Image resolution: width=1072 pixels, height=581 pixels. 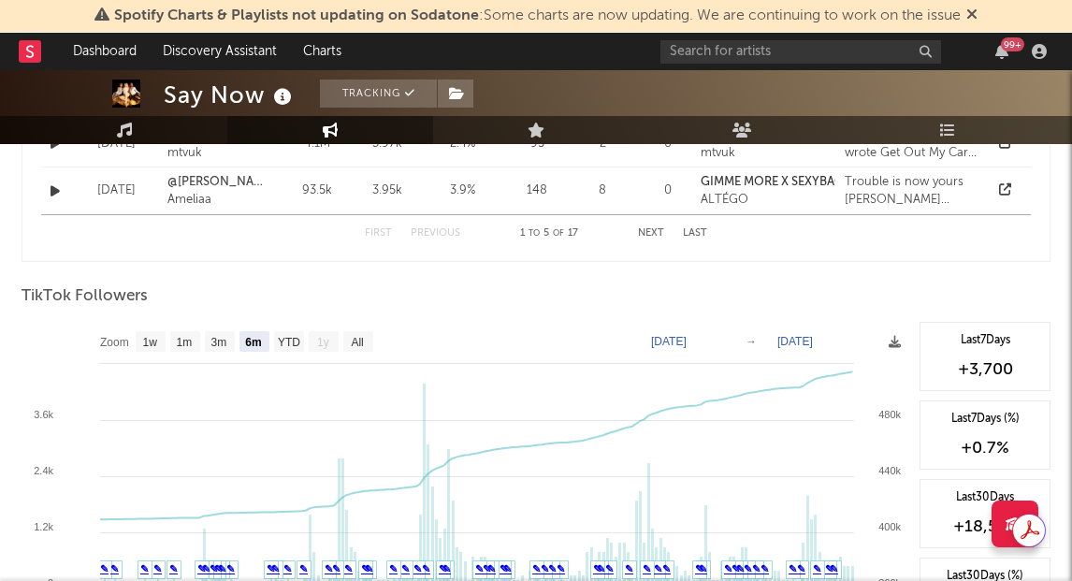 I want to click on text: 1m, so click(x=184, y=342).